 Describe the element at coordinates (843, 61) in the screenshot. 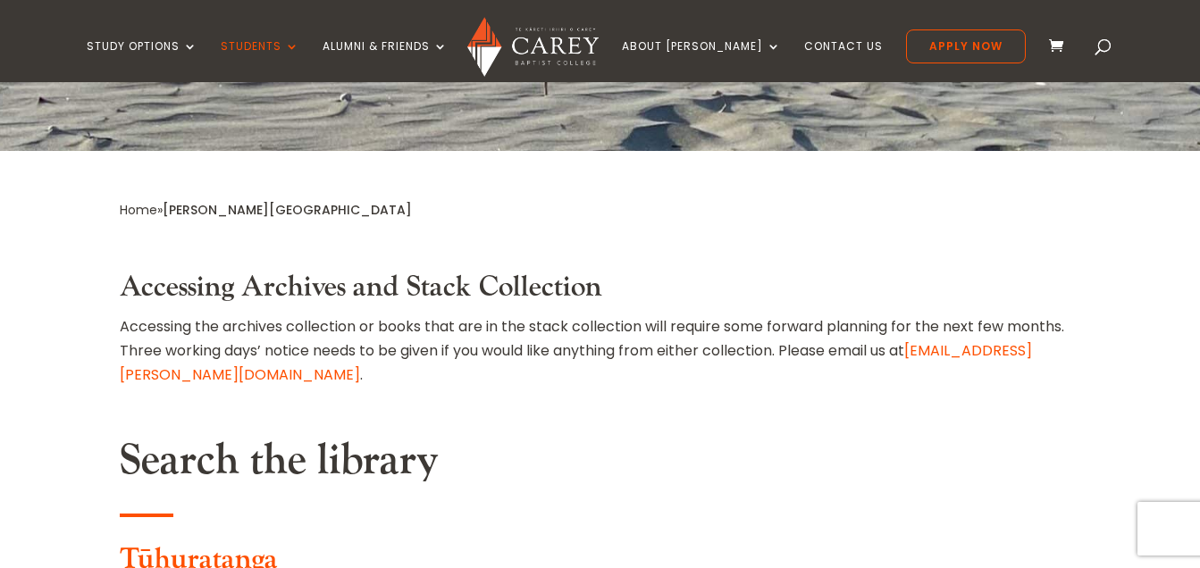

I see `a: Contact Us` at that location.